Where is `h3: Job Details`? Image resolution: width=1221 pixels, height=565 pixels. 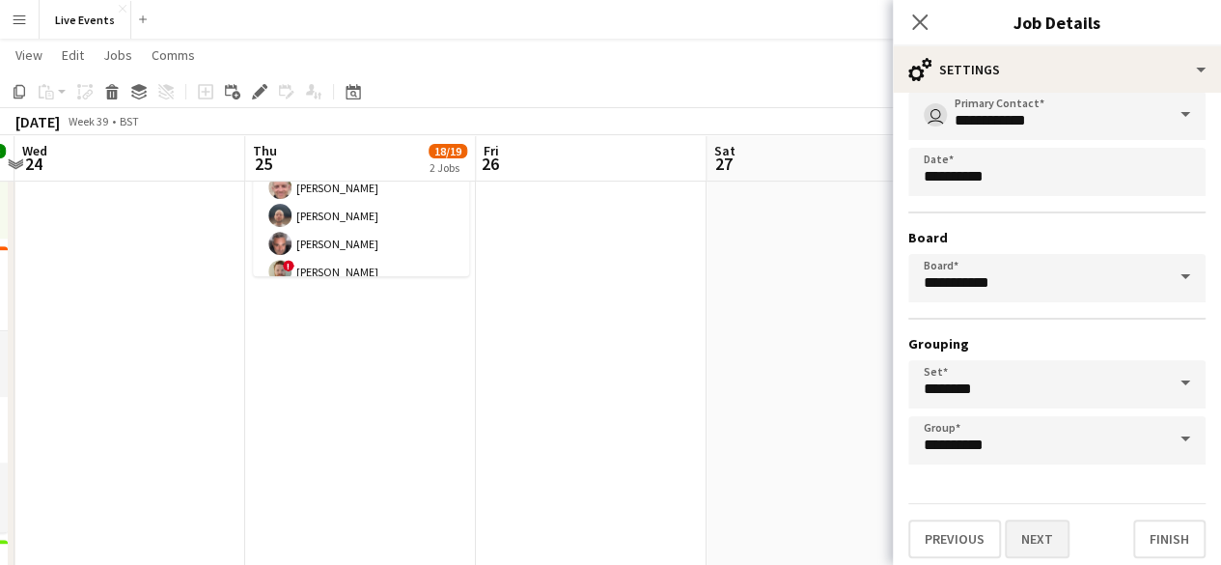
h3: Job Details is located at coordinates (1057, 22).